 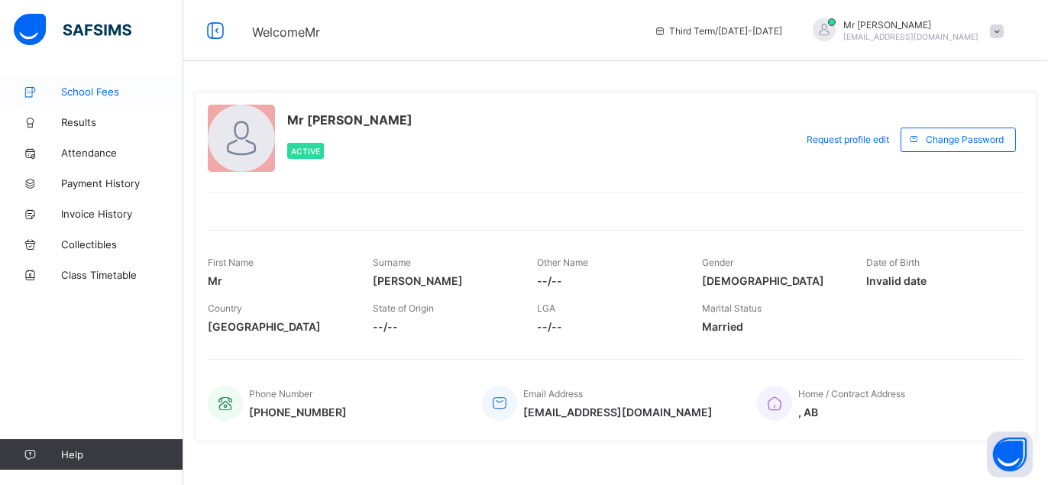 What do you see at coordinates (1010, 455) in the screenshot?
I see `button: Open asap` at bounding box center [1010, 455].